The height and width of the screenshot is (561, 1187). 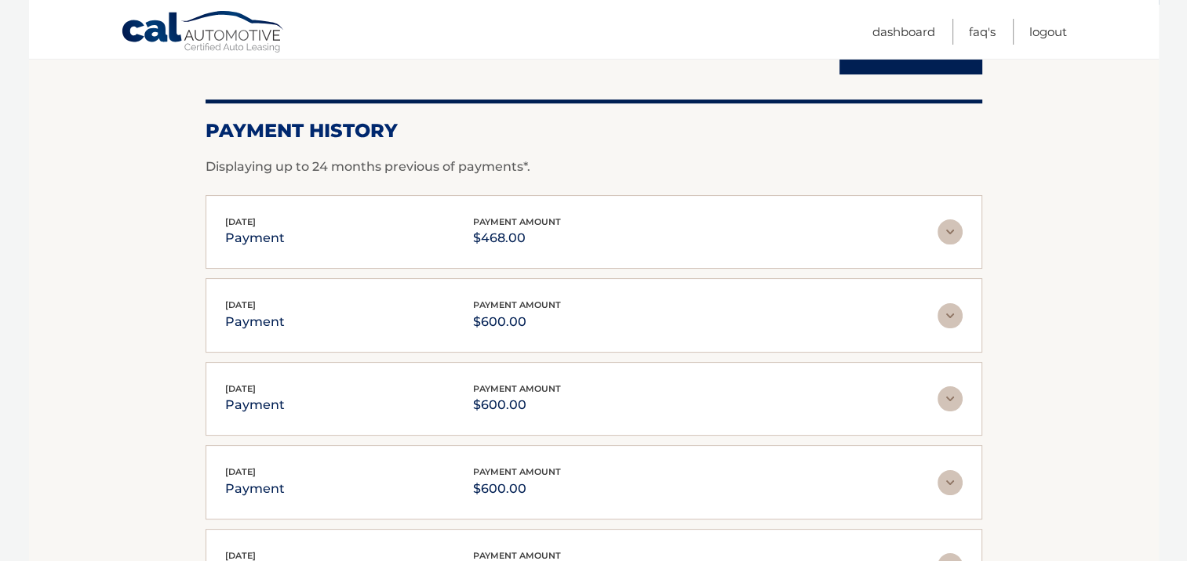 I want to click on a: Logout, so click(x=1048, y=31).